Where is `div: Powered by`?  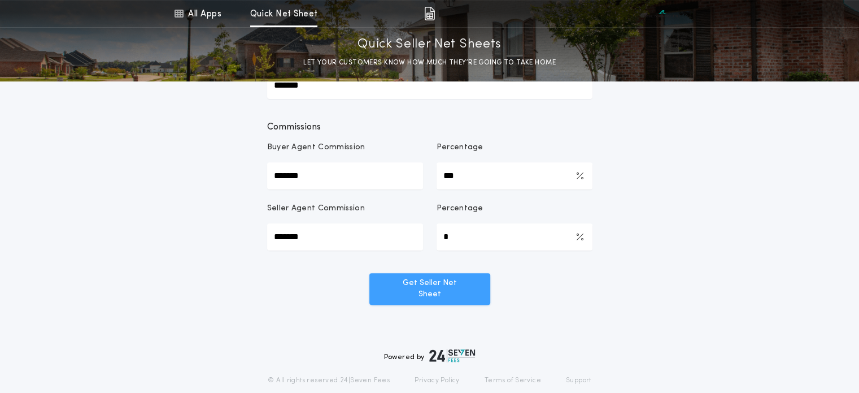 div: Powered by is located at coordinates (430, 355).